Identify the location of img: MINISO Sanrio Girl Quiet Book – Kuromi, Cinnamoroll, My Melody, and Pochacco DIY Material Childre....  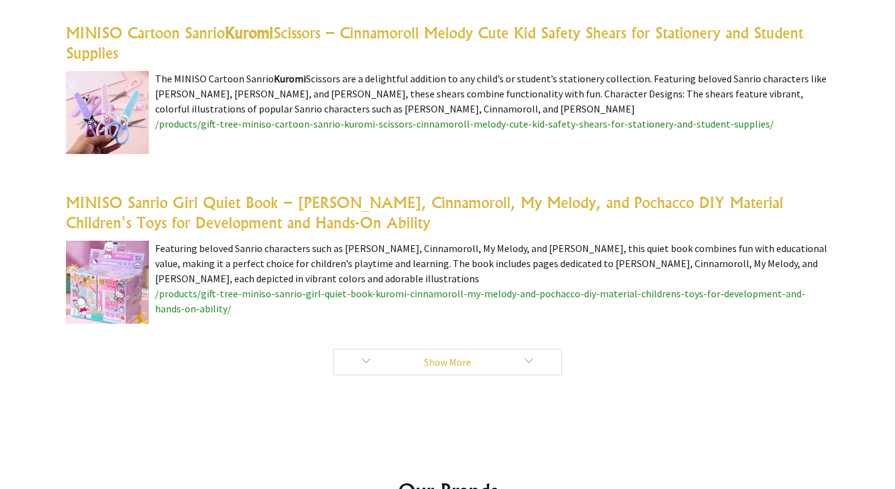
(107, 282).